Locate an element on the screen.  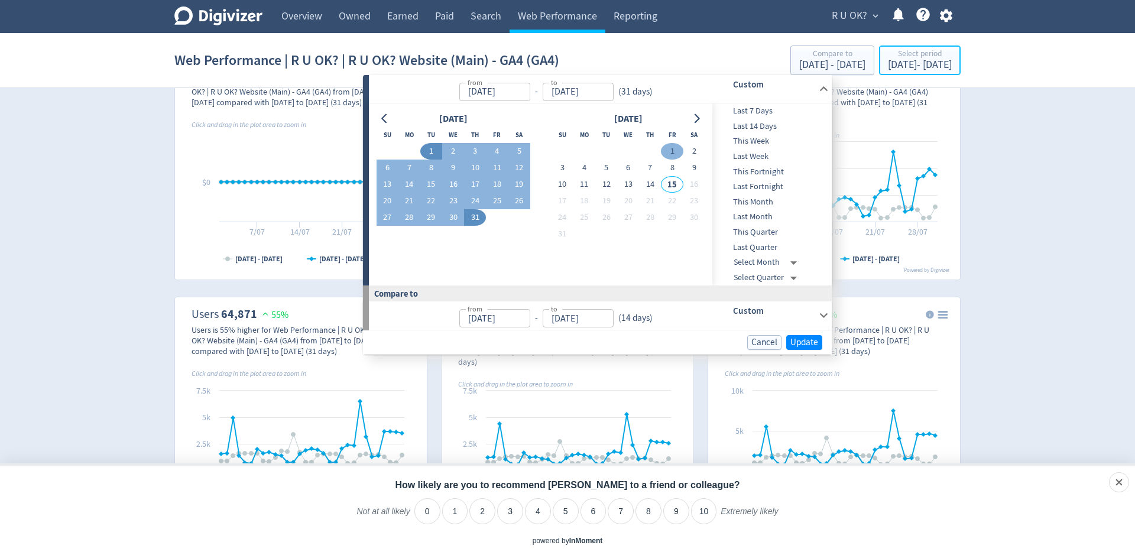
button: 28 is located at coordinates (409, 218).